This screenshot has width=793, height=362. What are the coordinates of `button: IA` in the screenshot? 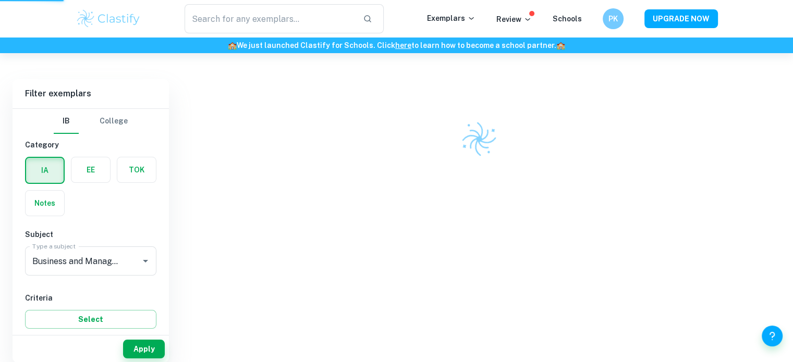 It's located at (45, 170).